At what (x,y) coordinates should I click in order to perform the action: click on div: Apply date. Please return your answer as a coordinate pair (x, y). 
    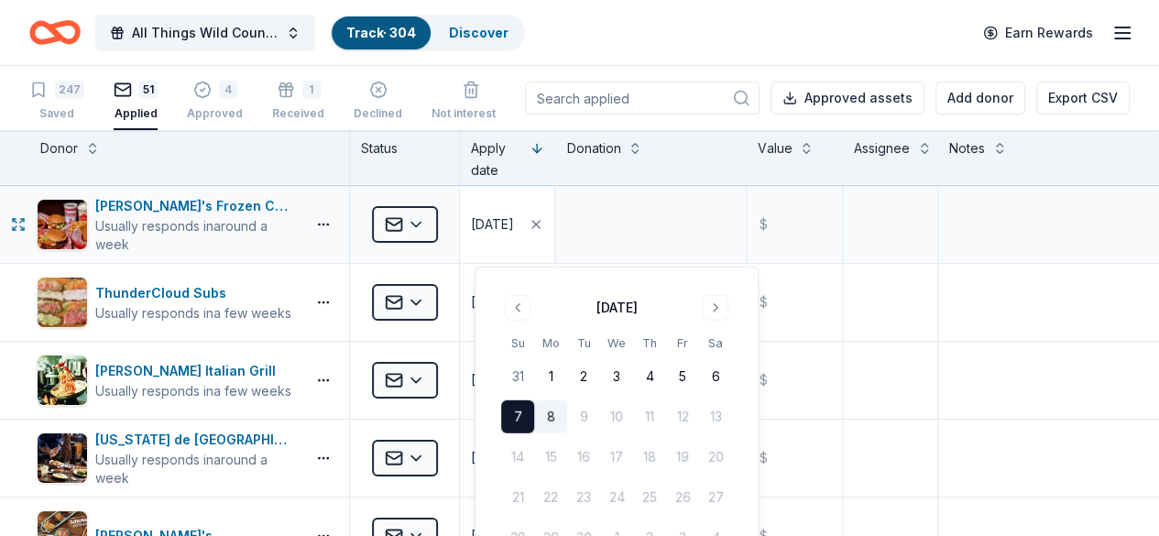
    Looking at the image, I should click on (497, 159).